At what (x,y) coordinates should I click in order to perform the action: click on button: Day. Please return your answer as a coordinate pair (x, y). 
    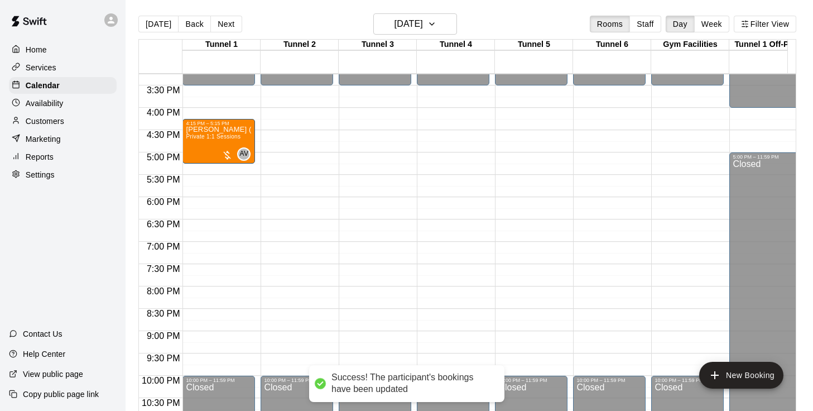
    Looking at the image, I should click on (681, 24).